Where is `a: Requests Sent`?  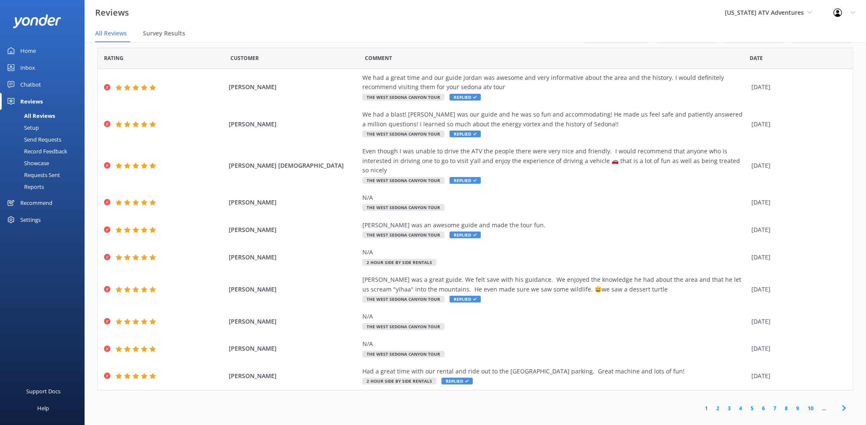 a: Requests Sent is located at coordinates (45, 175).